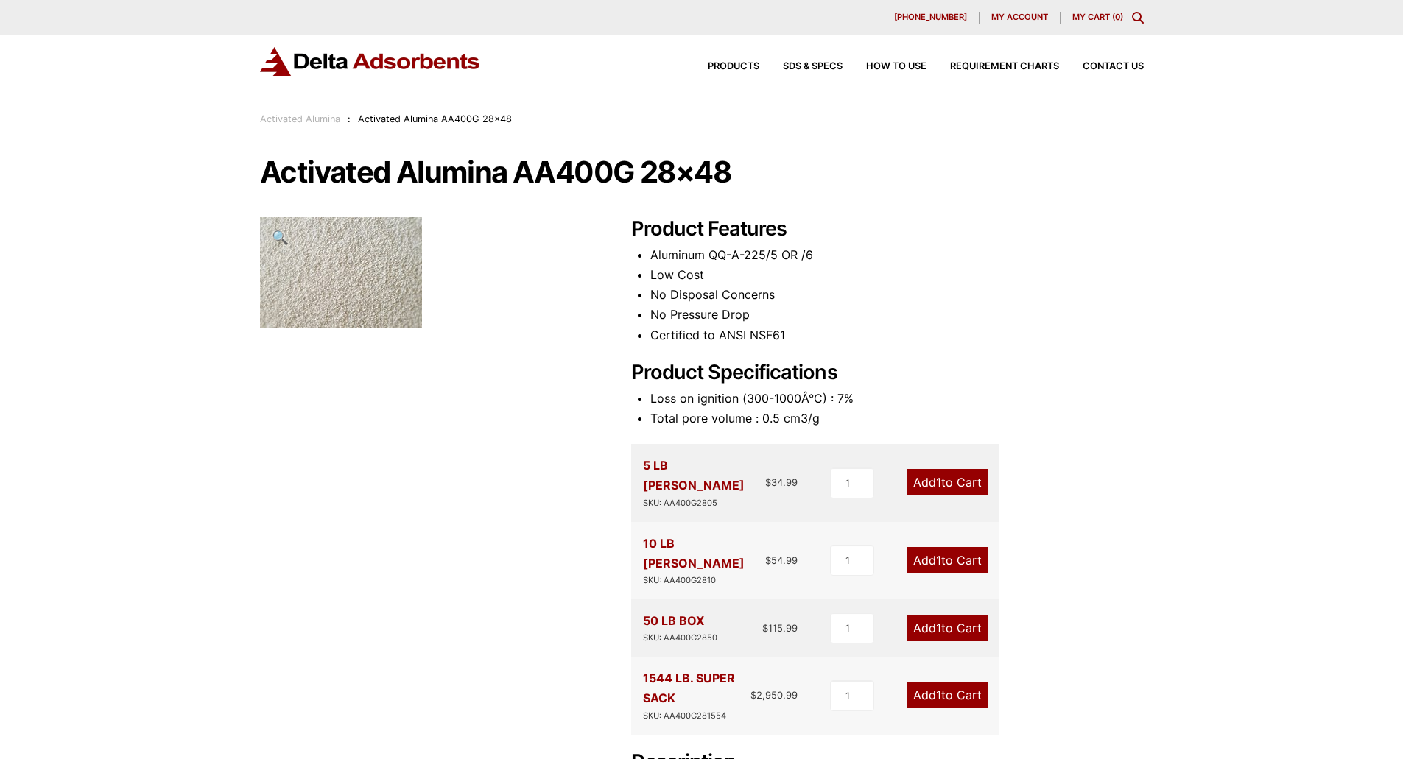 Image resolution: width=1403 pixels, height=759 pixels. Describe the element at coordinates (897, 255) in the screenshot. I see `li: Aluminum QQ-A-225/5 OR /6` at that location.